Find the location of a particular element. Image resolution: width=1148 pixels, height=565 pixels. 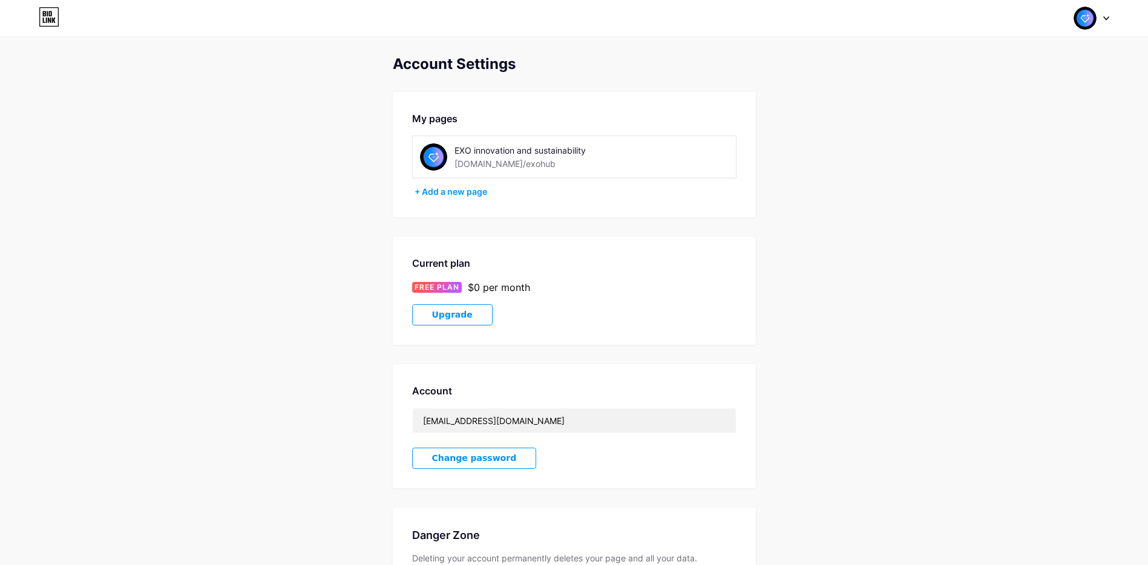

div: + Add a new page is located at coordinates (576, 192).